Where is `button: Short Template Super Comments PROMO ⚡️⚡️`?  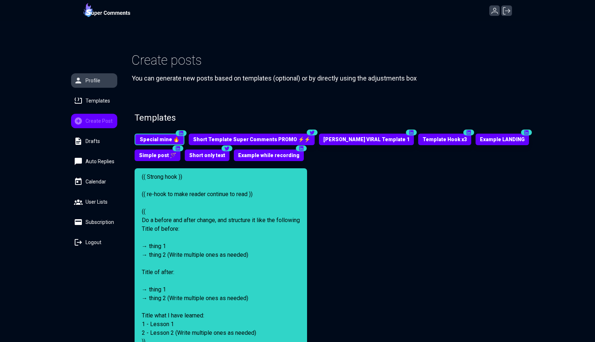
button: Short Template Super Comments PROMO ⚡️⚡️ is located at coordinates (252, 139).